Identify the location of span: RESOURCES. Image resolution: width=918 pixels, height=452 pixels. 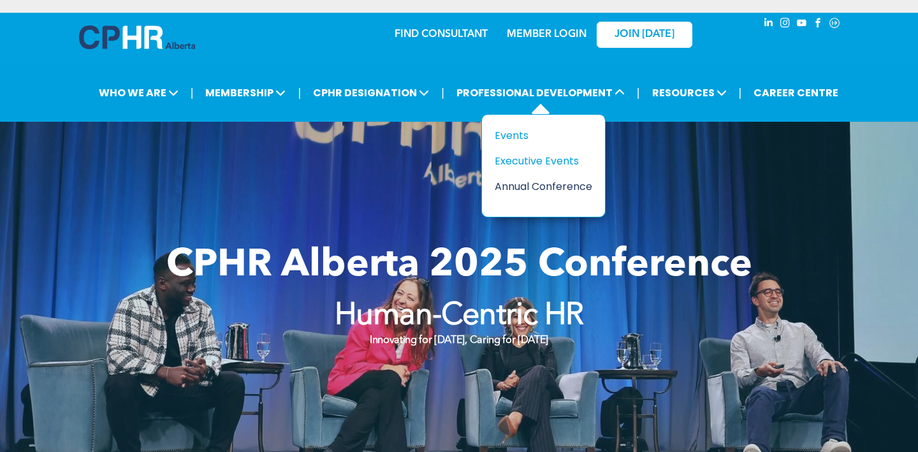
(689, 92).